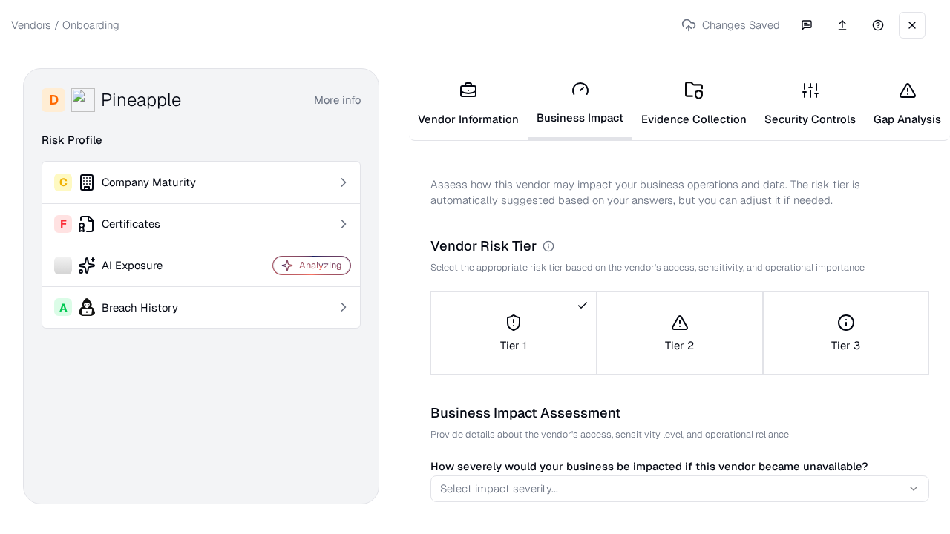 The height and width of the screenshot is (534, 950). What do you see at coordinates (680, 489) in the screenshot?
I see `button: Select impact severity...` at bounding box center [680, 489].